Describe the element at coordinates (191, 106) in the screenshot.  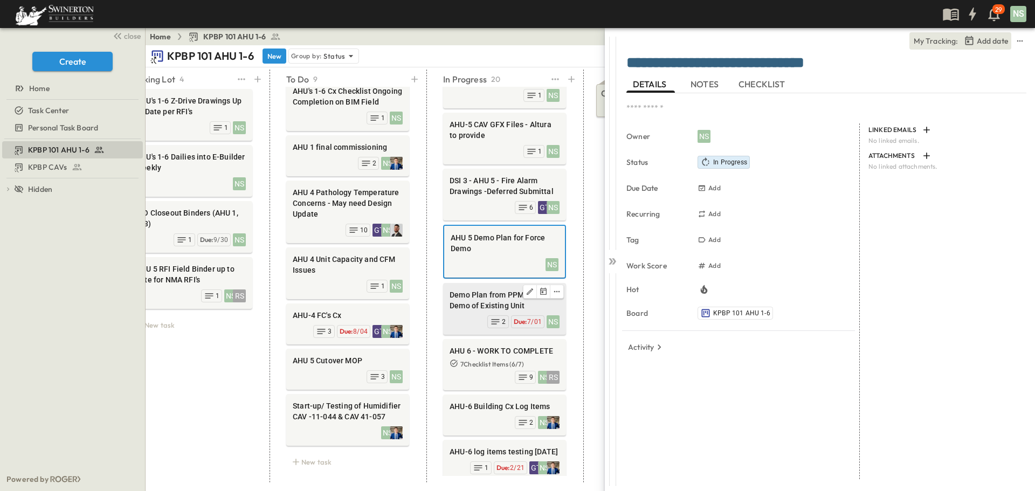
I see `span: AHU's 1-6 Z-Drive Drawings Up to Date per RFI's` at that location.